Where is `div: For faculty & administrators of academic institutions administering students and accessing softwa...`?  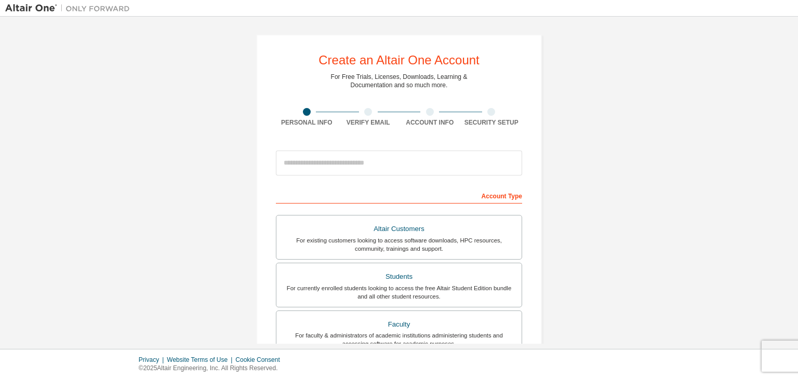
div: For faculty & administrators of academic institutions administering students and accessing softwa... is located at coordinates (399, 340).